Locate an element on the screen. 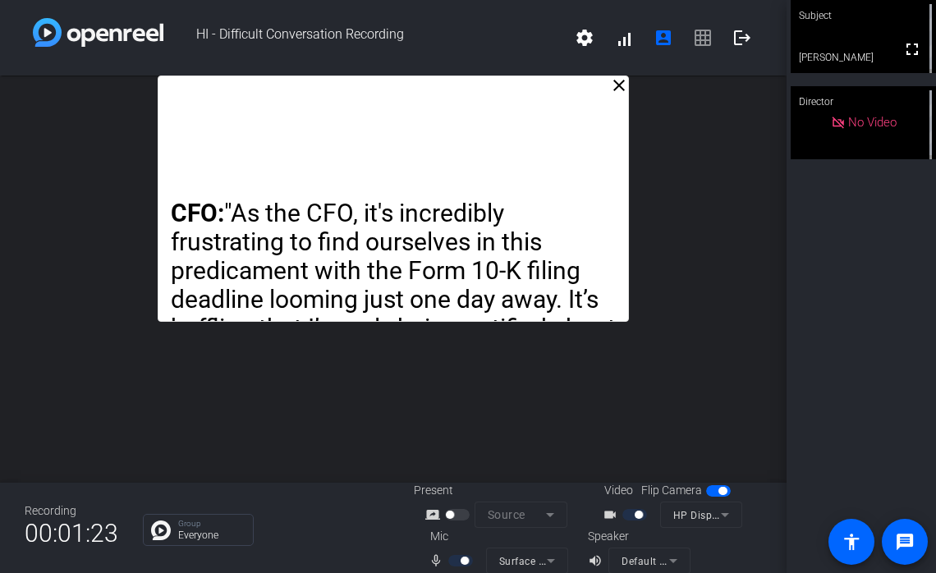 The height and width of the screenshot is (573, 936). mat-icon: accessibility is located at coordinates (852, 542).